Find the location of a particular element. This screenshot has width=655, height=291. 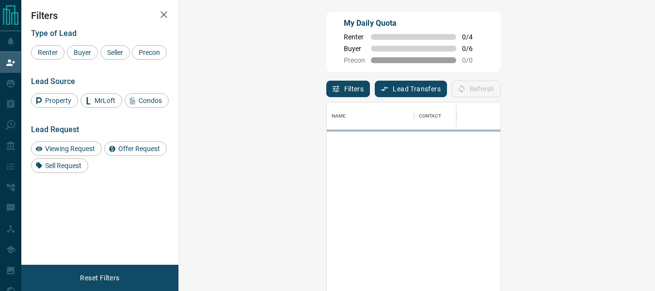

button: Lead Transfers is located at coordinates (411, 89).